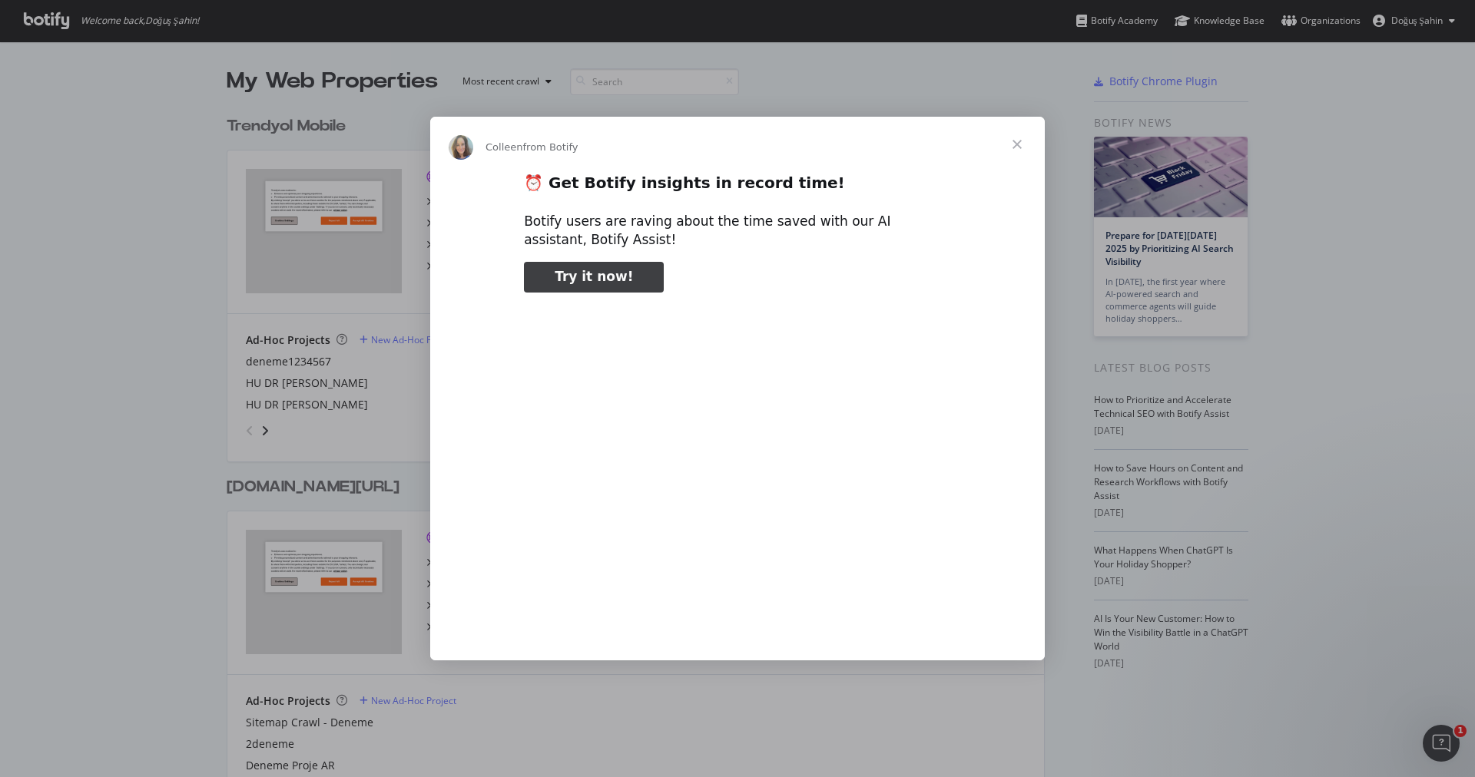 The width and height of the screenshot is (1475, 777). Describe the element at coordinates (461, 147) in the screenshot. I see `img: Profile image for Colleen` at that location.